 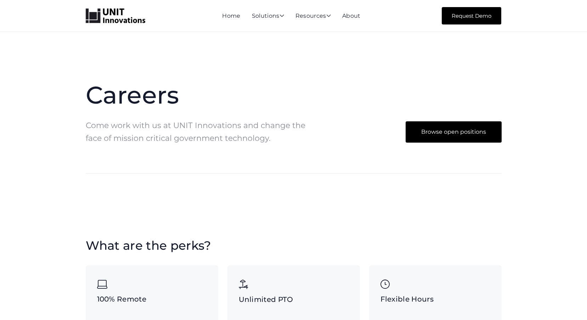 I want to click on h3: Flexible Hours, so click(x=436, y=299).